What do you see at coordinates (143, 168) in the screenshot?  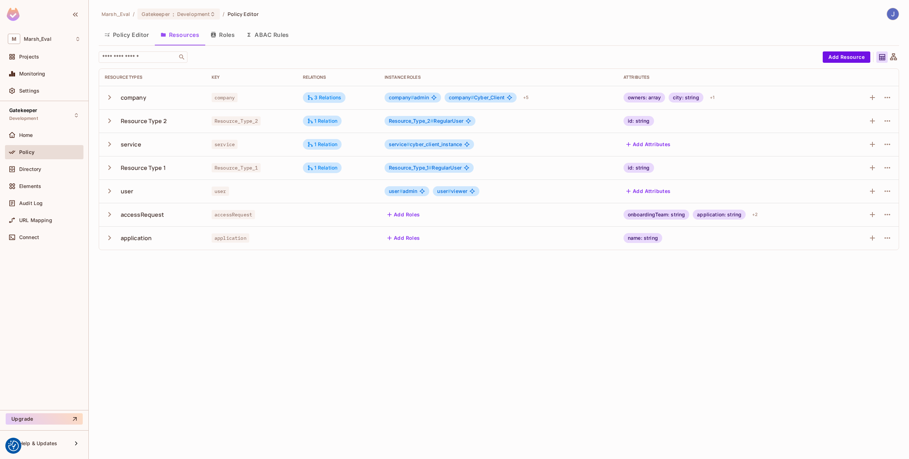 I see `div: Resource Type 1` at bounding box center [143, 168].